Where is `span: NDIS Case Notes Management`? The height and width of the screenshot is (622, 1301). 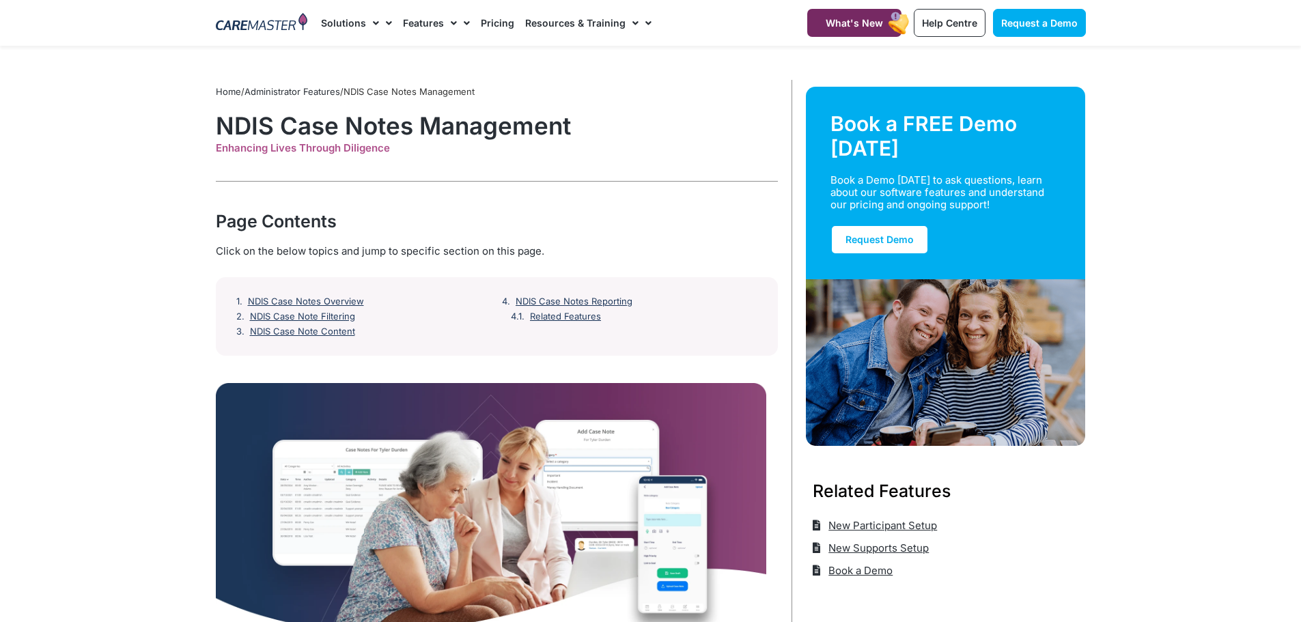
span: NDIS Case Notes Management is located at coordinates (409, 92).